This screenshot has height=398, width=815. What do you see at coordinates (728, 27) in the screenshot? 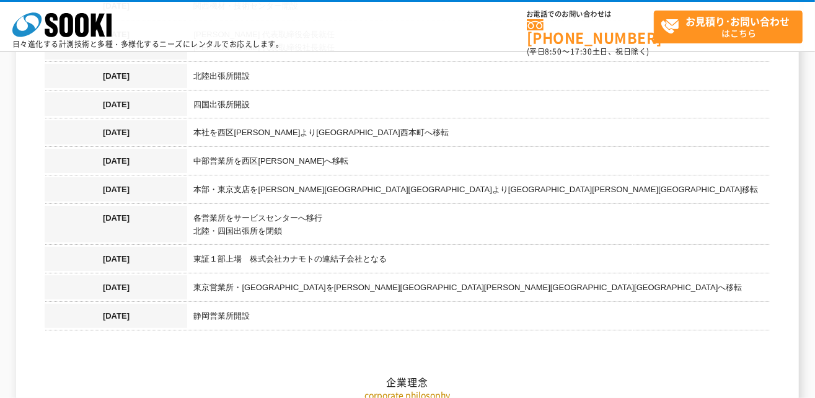
I see `a: お見積り･お問い合わせはこちら` at bounding box center [728, 27].